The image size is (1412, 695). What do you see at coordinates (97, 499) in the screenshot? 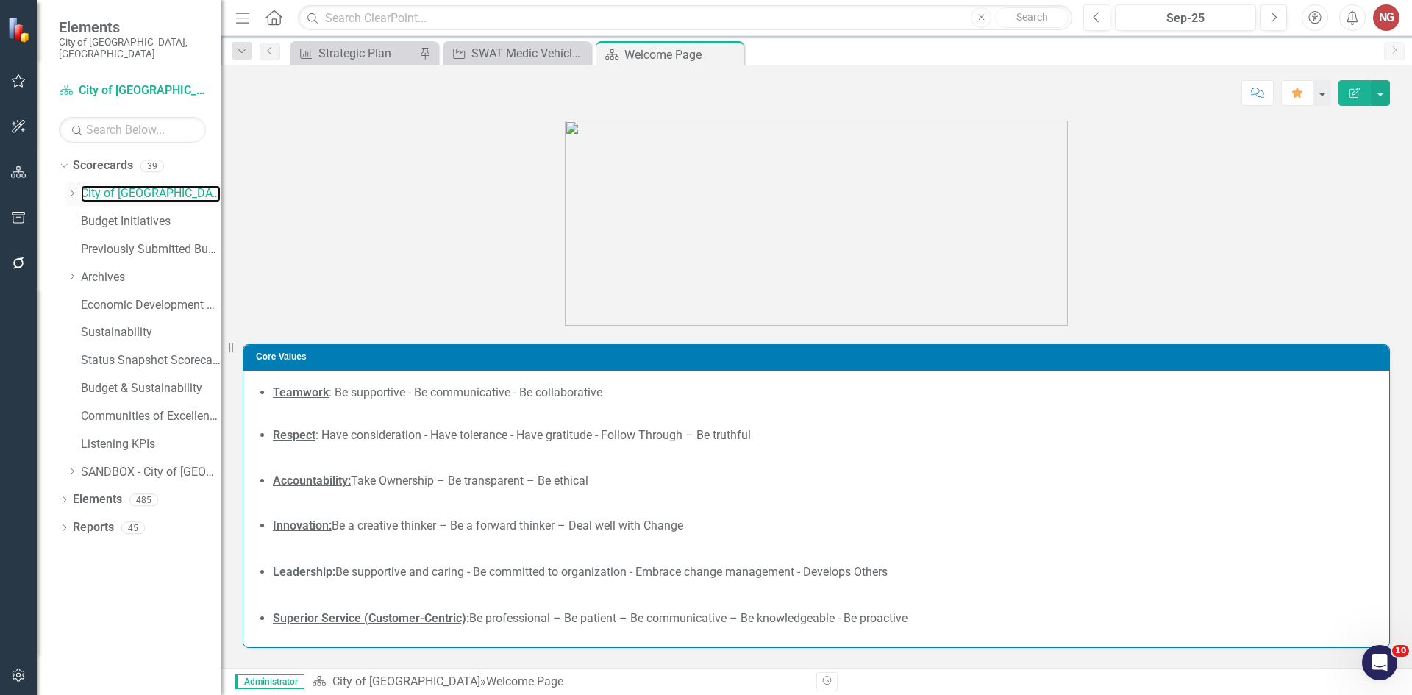
I see `a: Elements` at bounding box center [97, 499].